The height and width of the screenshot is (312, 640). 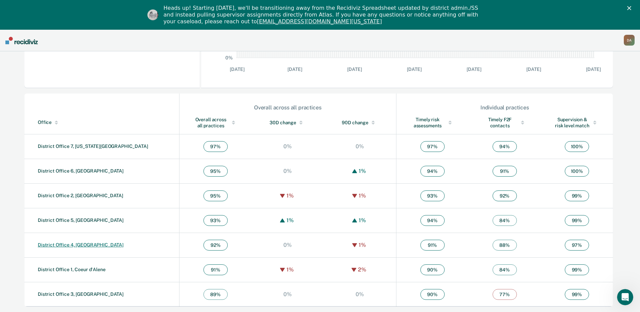 I want to click on a: District Office 1, Coeur d'Alene, so click(x=72, y=269).